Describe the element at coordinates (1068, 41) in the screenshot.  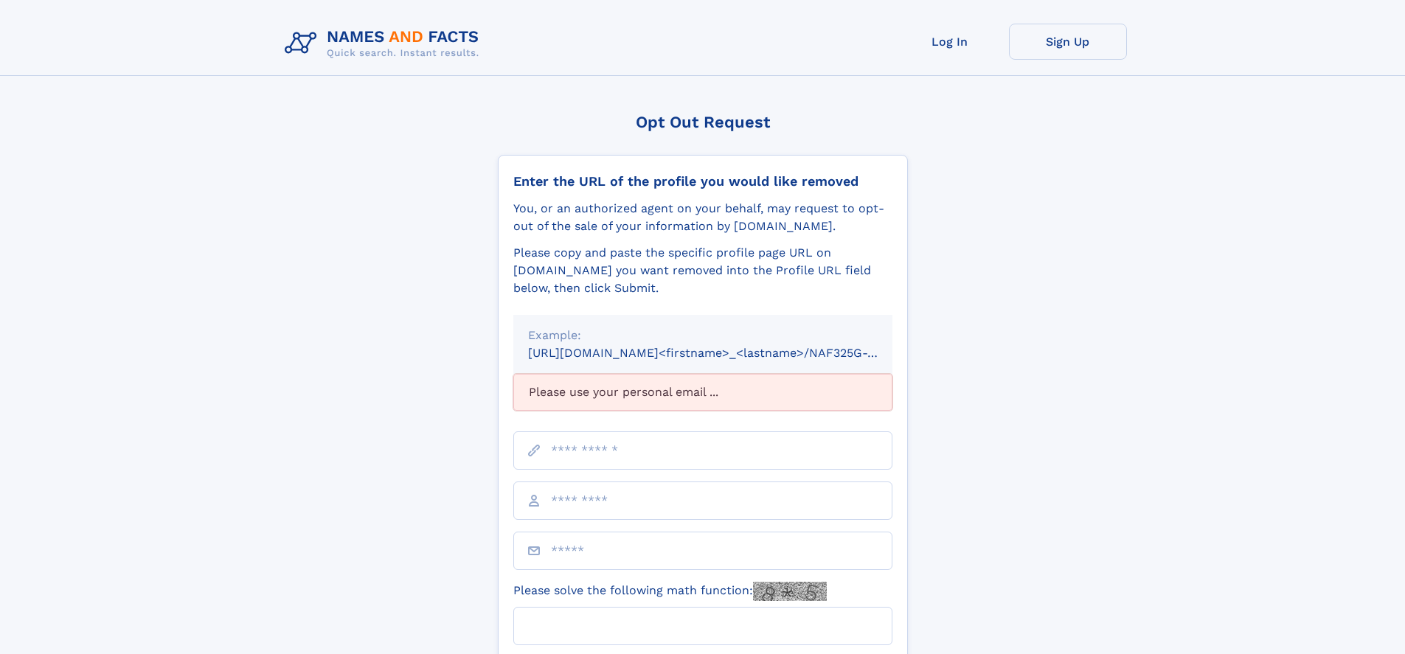
I see `a: Sign Up` at that location.